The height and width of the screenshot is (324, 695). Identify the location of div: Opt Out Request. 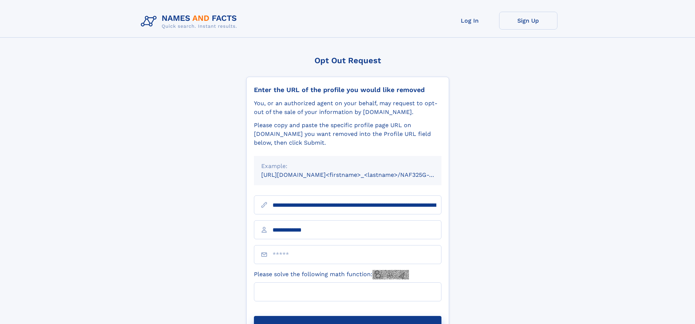
(348, 60).